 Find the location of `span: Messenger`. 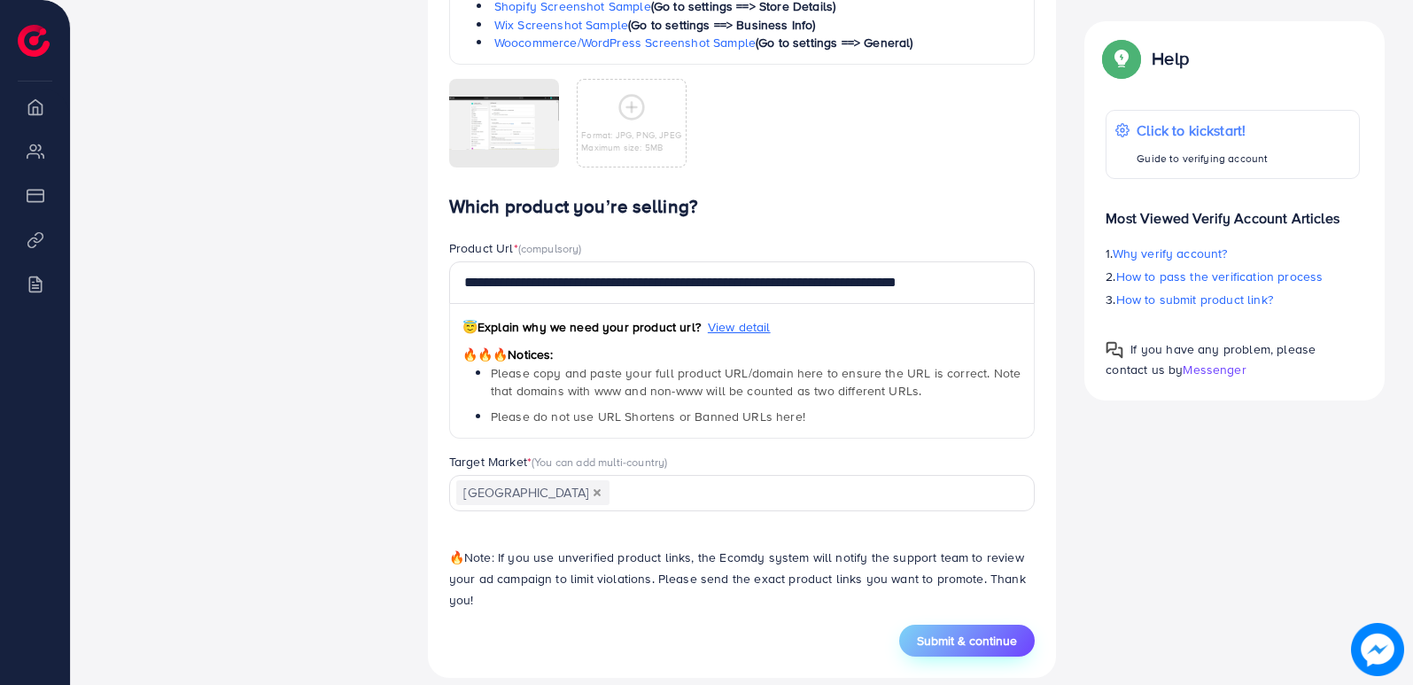

span: Messenger is located at coordinates (1214, 370).